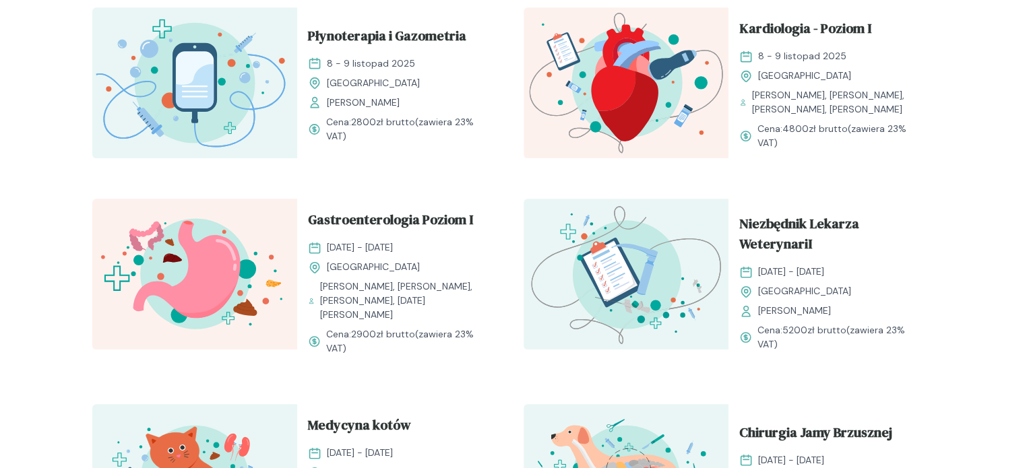 This screenshot has width=1025, height=468. What do you see at coordinates (805, 31) in the screenshot?
I see `span: Kardiologia - Poziom I` at bounding box center [805, 31].